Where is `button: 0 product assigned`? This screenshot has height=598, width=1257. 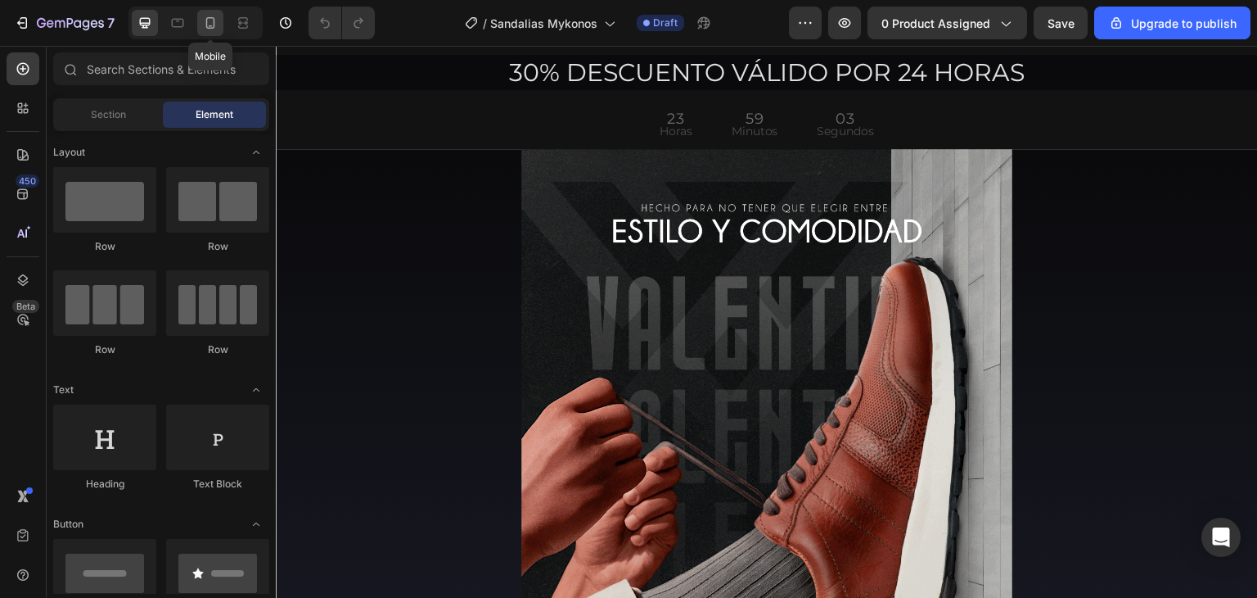
button: 0 product assigned is located at coordinates (947, 23).